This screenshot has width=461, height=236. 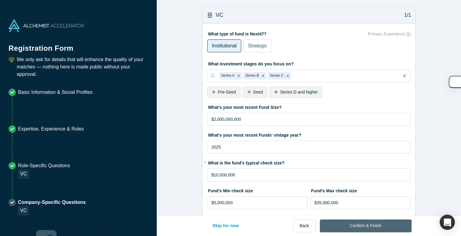 I want to click on label: Fund’s Max check size, so click(x=361, y=190).